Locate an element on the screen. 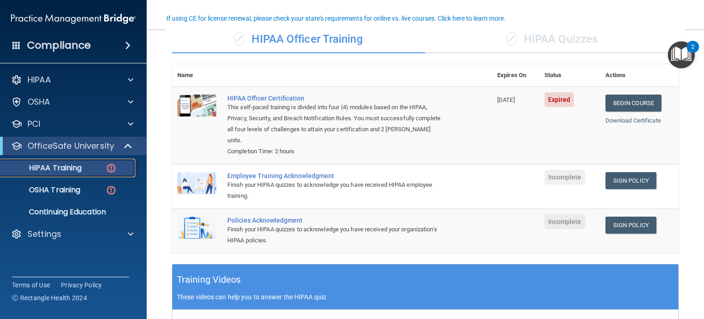 The image size is (704, 319). button: If using CE for license renewal, please check your state's requirements for online vs. live cours... is located at coordinates (336, 18).